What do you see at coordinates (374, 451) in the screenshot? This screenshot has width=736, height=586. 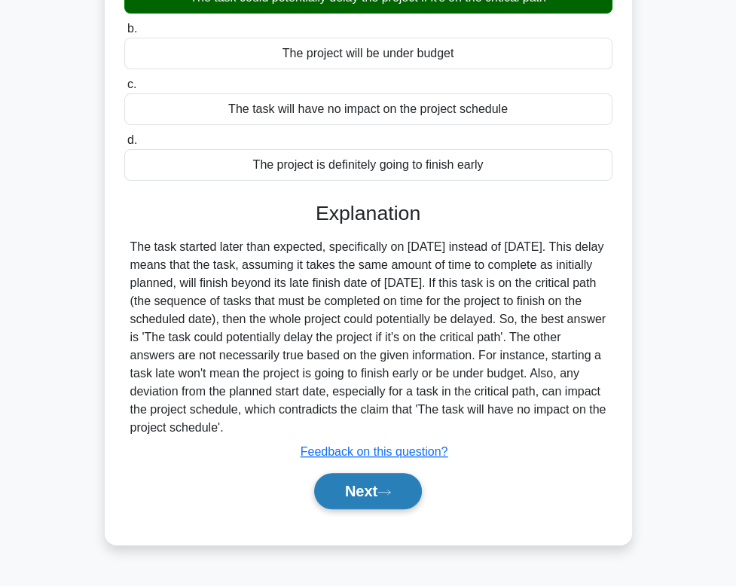 I see `a: Feedback on this question?` at bounding box center [374, 451].